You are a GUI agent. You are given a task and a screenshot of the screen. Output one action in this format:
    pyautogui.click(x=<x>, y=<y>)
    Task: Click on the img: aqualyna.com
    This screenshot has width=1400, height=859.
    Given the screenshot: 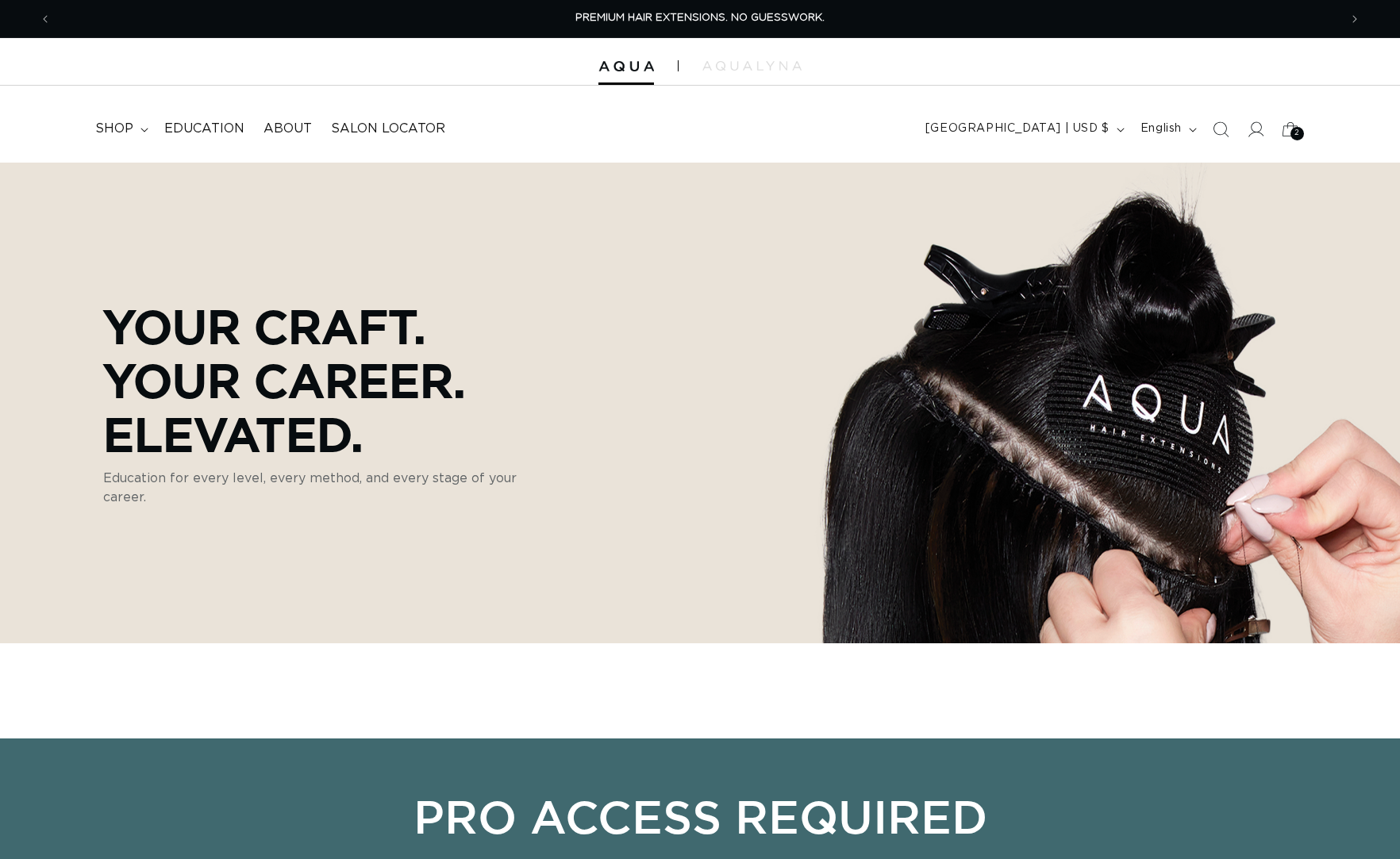 What is the action you would take?
    pyautogui.click(x=752, y=66)
    